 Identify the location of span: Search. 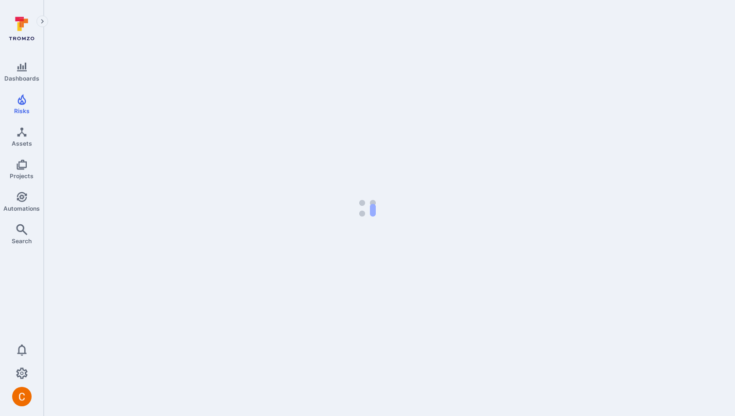
(21, 241).